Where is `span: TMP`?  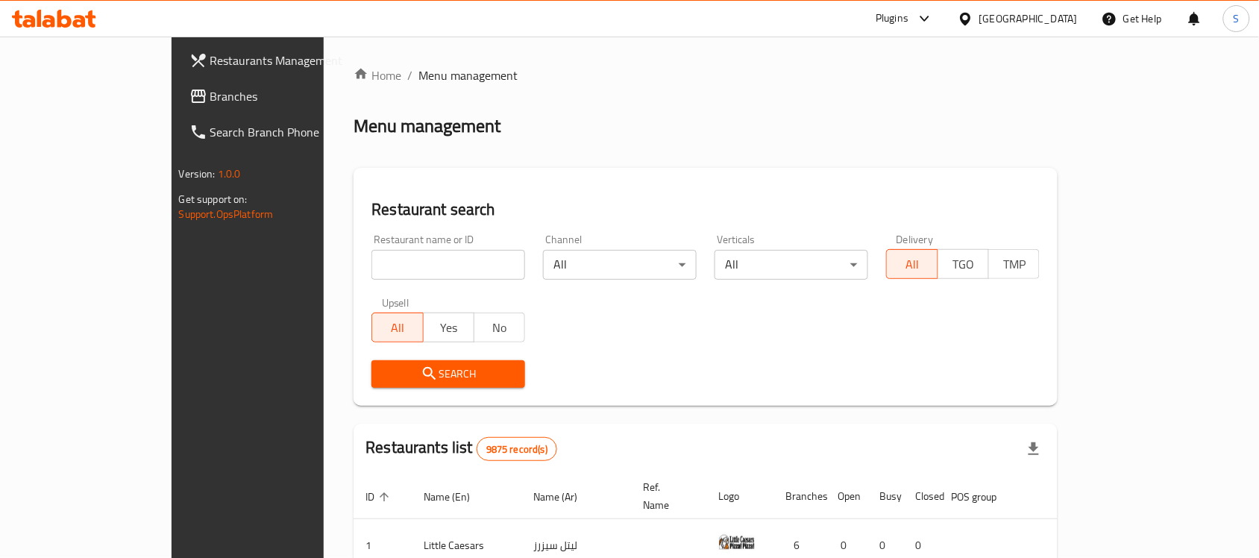 span: TMP is located at coordinates (1014, 264).